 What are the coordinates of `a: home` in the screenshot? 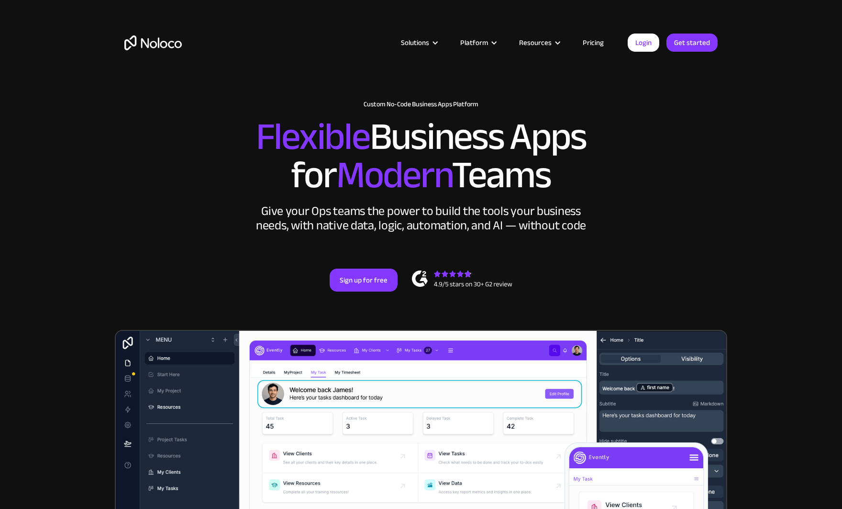 It's located at (153, 43).